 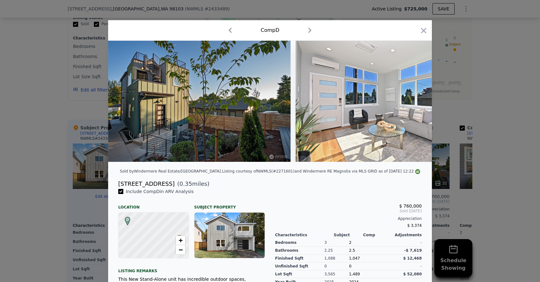 I want to click on div: Adjustments, so click(x=407, y=235).